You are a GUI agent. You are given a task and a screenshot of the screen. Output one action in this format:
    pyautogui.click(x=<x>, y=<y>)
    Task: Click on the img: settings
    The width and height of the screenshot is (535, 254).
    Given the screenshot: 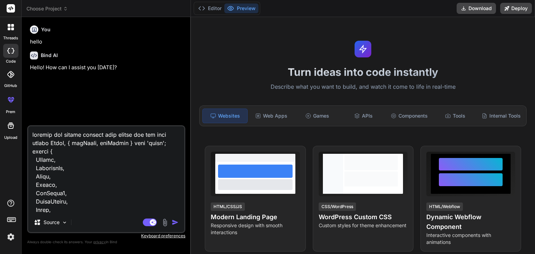 What is the action you would take?
    pyautogui.click(x=11, y=237)
    